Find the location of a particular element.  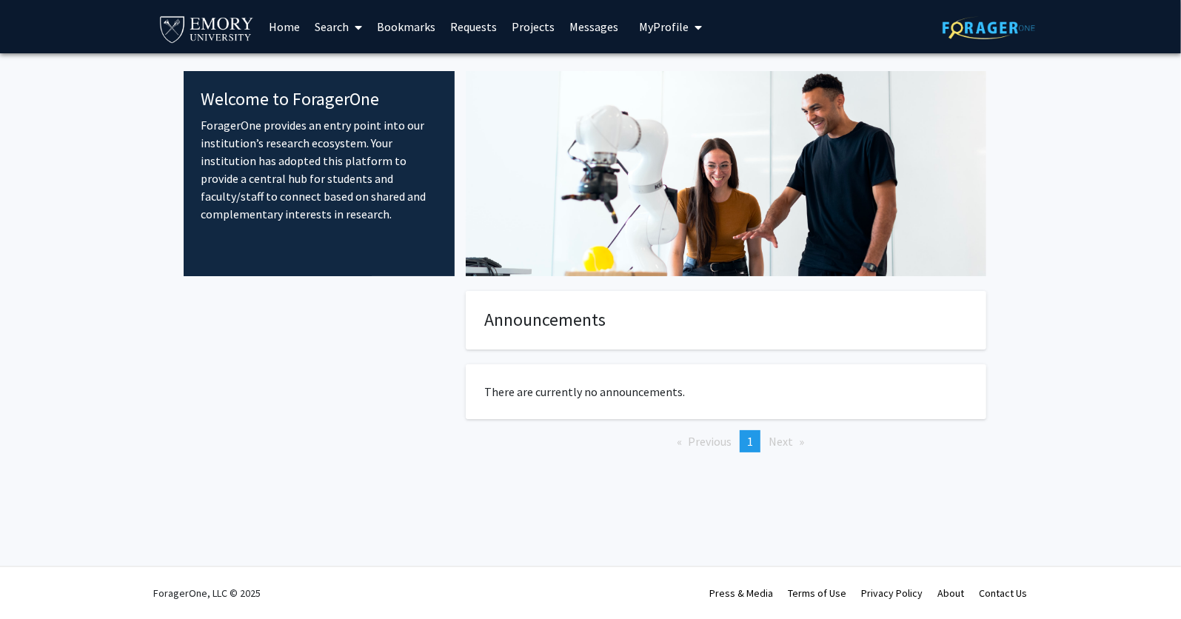

a: About is located at coordinates (951, 593).